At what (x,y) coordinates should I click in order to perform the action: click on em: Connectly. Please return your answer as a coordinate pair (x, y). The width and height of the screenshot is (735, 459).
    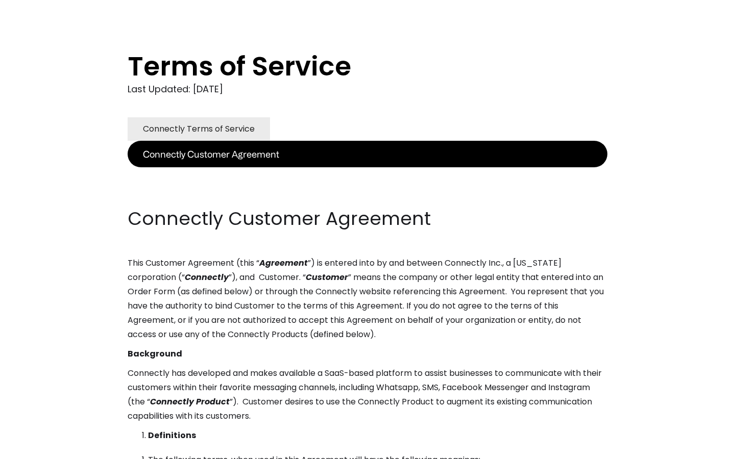
    Looking at the image, I should click on (207, 277).